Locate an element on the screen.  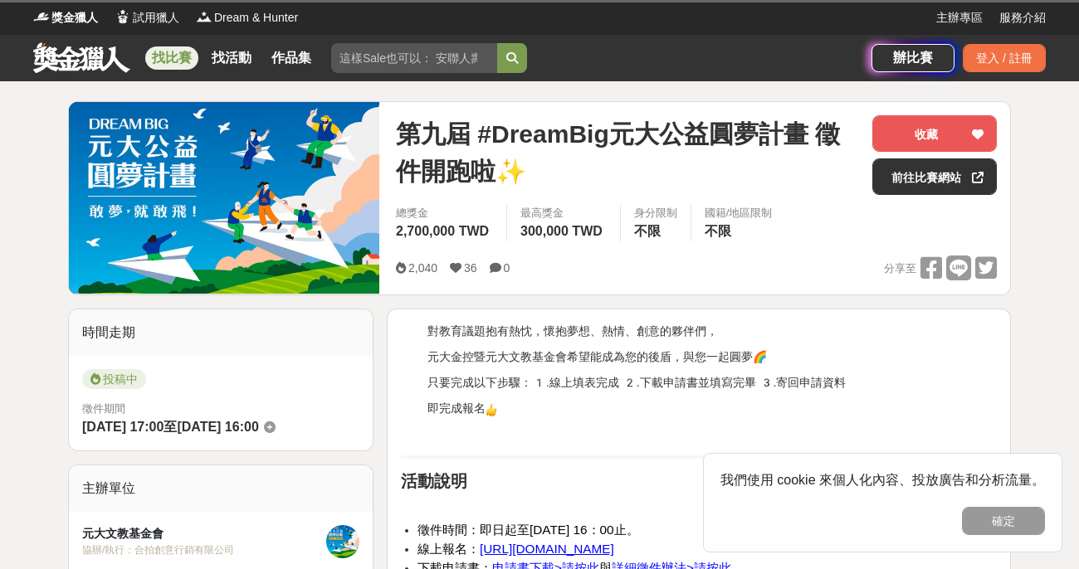
div: 登入 / 註冊 is located at coordinates (1004, 58).